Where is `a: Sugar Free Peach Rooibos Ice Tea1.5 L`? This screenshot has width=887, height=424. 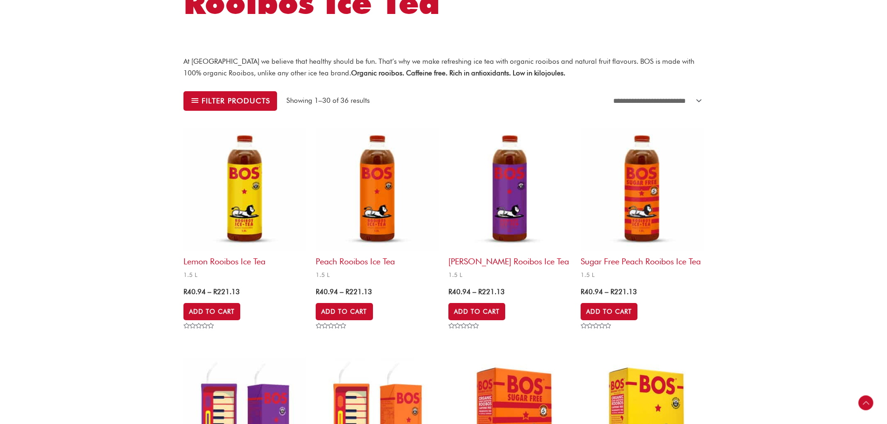 a: Sugar Free Peach Rooibos Ice Tea1.5 L is located at coordinates (642, 205).